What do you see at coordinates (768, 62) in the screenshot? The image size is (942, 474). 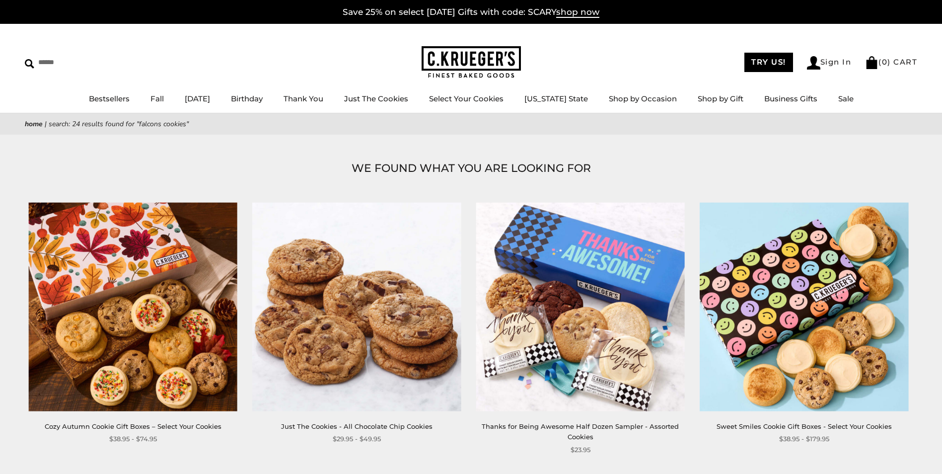 I see `a: TRY US!` at bounding box center [768, 62].